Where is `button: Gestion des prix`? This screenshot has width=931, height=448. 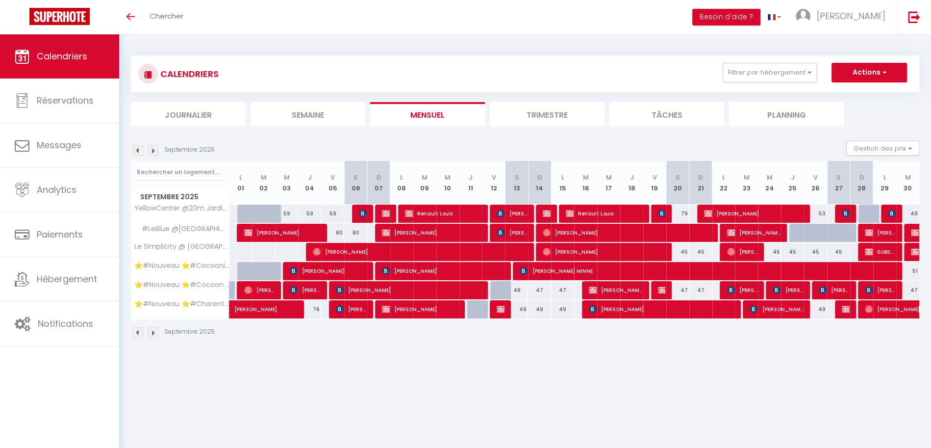 button: Gestion des prix is located at coordinates (883, 148).